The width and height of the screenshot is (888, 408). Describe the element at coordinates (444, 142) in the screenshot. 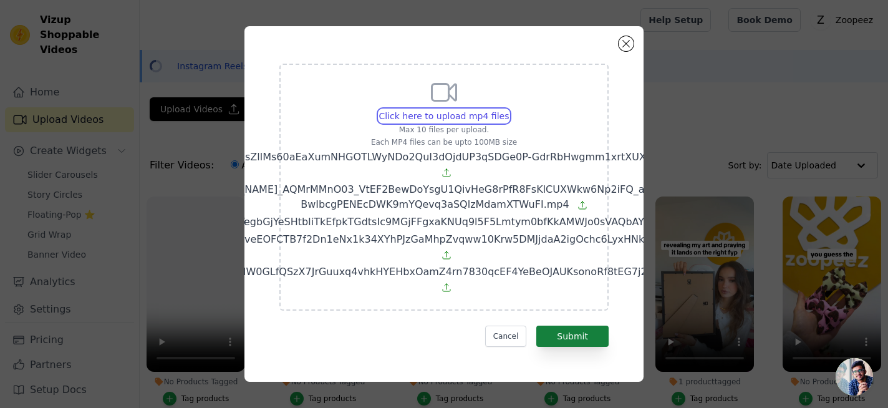

I see `p: Each MP4 files can be upto 100MB size` at that location.